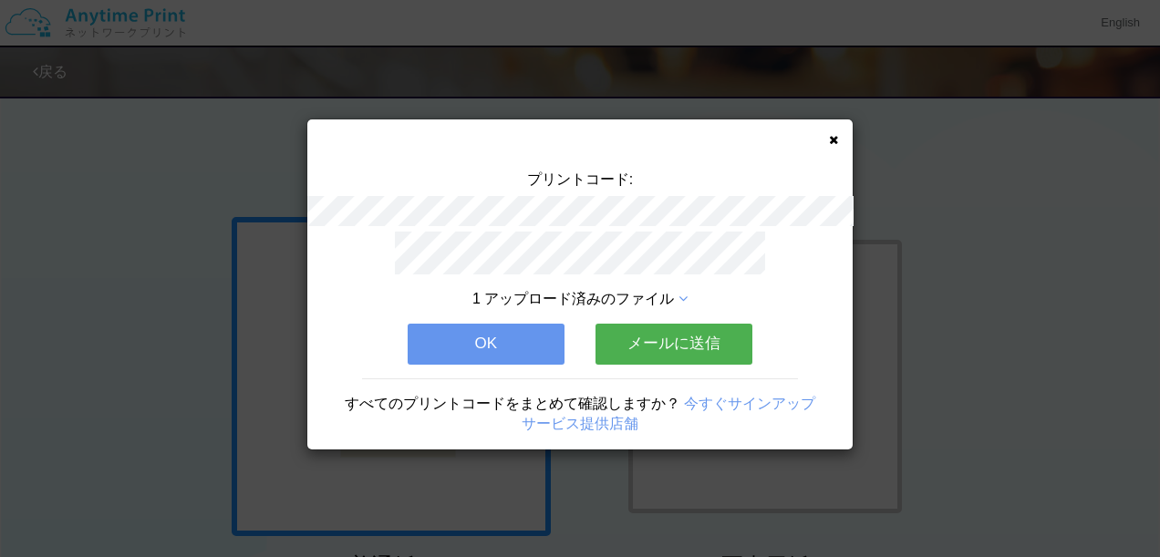  I want to click on a: サービス提供店舗, so click(580, 423).